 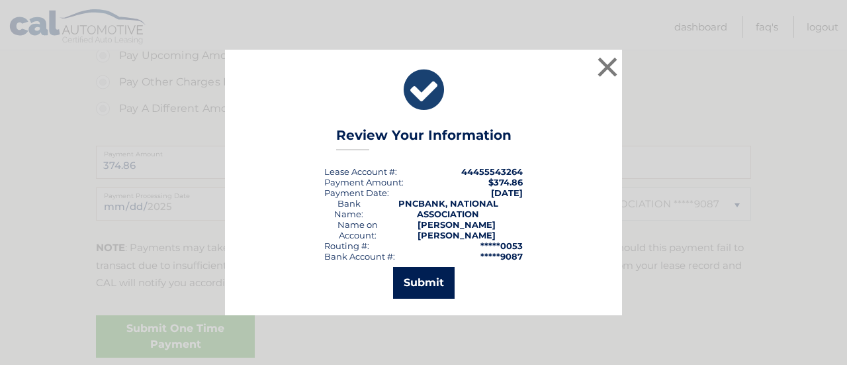 I want to click on span: Payment Date, so click(x=355, y=193).